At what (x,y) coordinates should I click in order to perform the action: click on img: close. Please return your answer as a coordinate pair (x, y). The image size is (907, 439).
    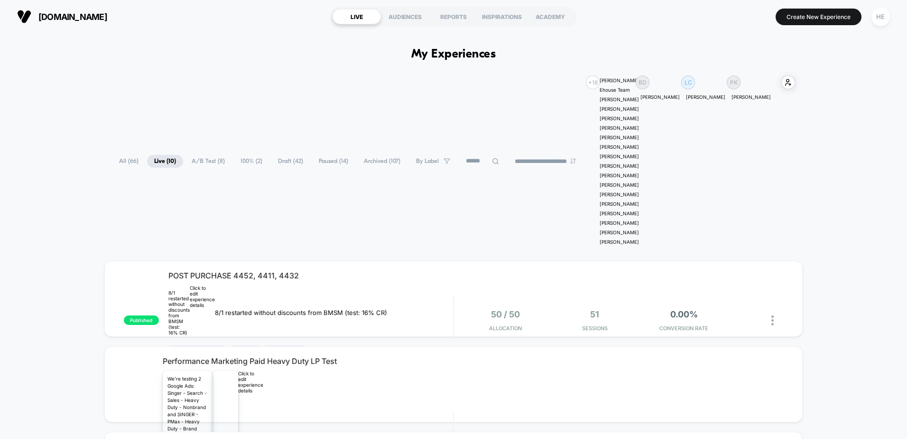
    Looking at the image, I should click on (773, 320).